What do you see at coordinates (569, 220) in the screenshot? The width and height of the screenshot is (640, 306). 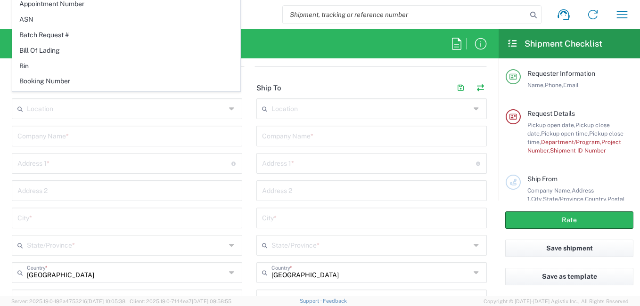 I see `button: Rate` at bounding box center [569, 220].